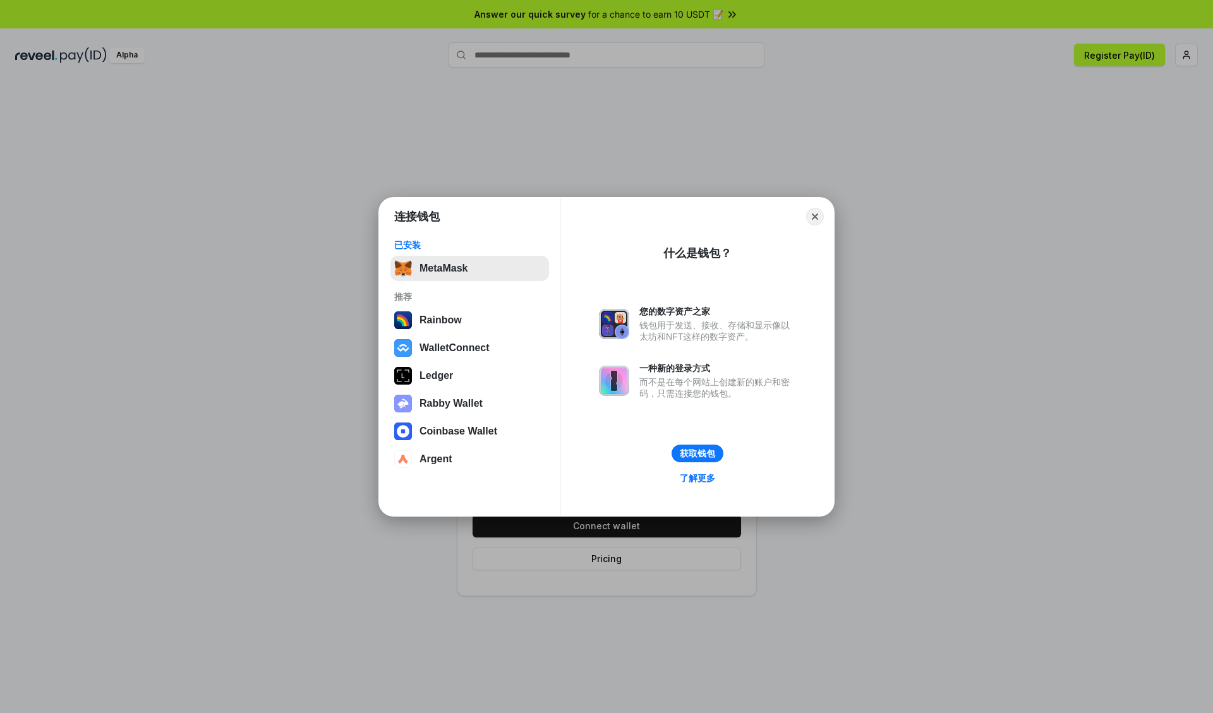  What do you see at coordinates (815, 217) in the screenshot?
I see `button: Close` at bounding box center [815, 217].